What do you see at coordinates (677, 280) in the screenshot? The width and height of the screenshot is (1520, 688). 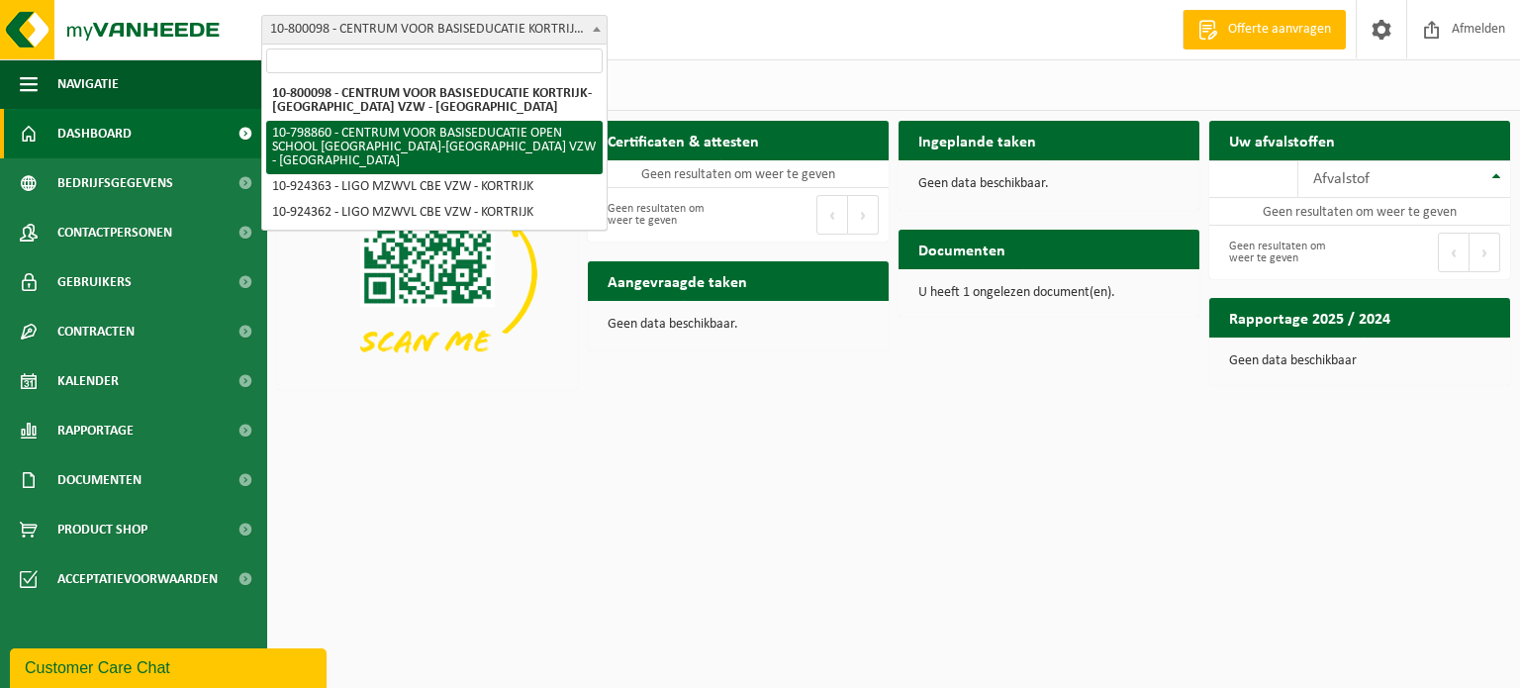 I see `h2: Aangevraagde taken` at bounding box center [677, 280].